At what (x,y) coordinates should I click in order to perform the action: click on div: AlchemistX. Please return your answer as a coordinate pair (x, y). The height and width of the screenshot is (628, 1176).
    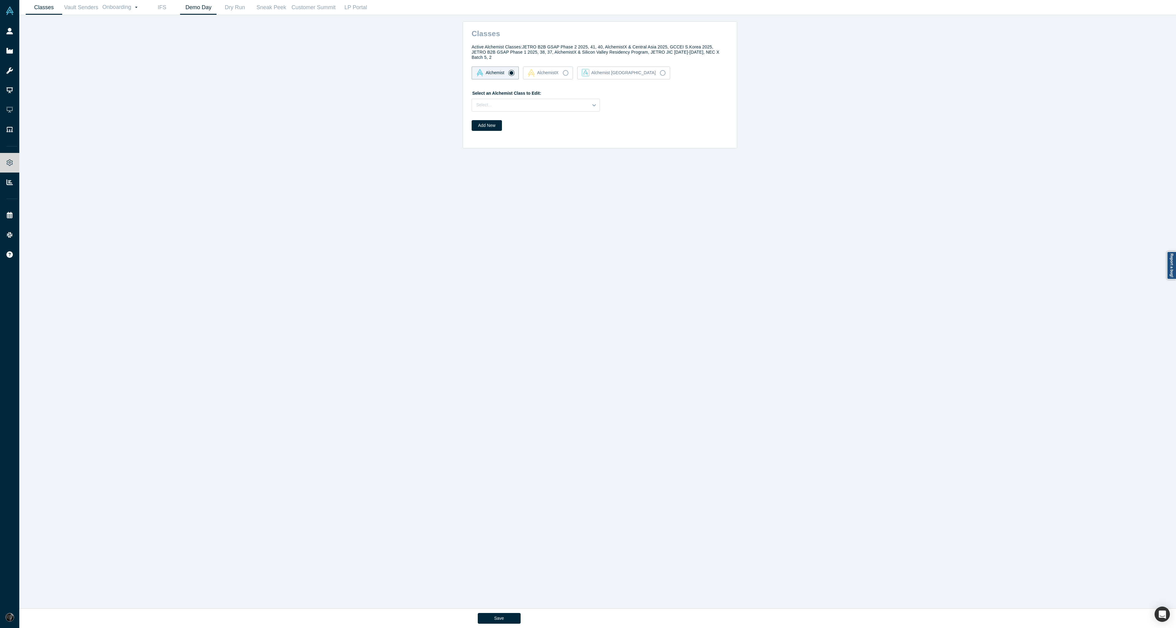
    Looking at the image, I should click on (543, 73).